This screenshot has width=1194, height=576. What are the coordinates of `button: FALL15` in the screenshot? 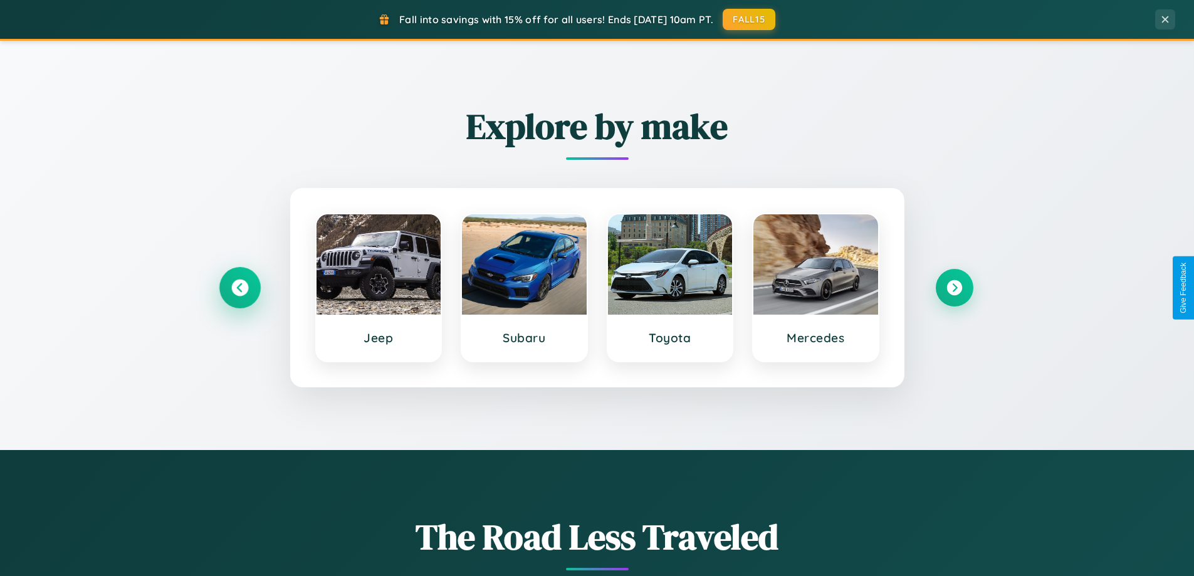 It's located at (749, 19).